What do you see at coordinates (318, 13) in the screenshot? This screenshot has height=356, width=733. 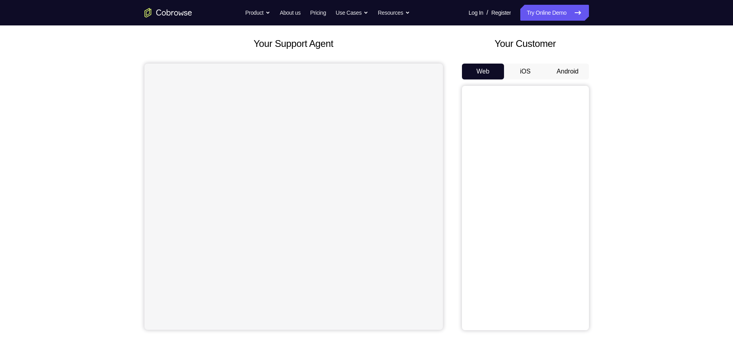 I see `a: Pricing` at bounding box center [318, 13].